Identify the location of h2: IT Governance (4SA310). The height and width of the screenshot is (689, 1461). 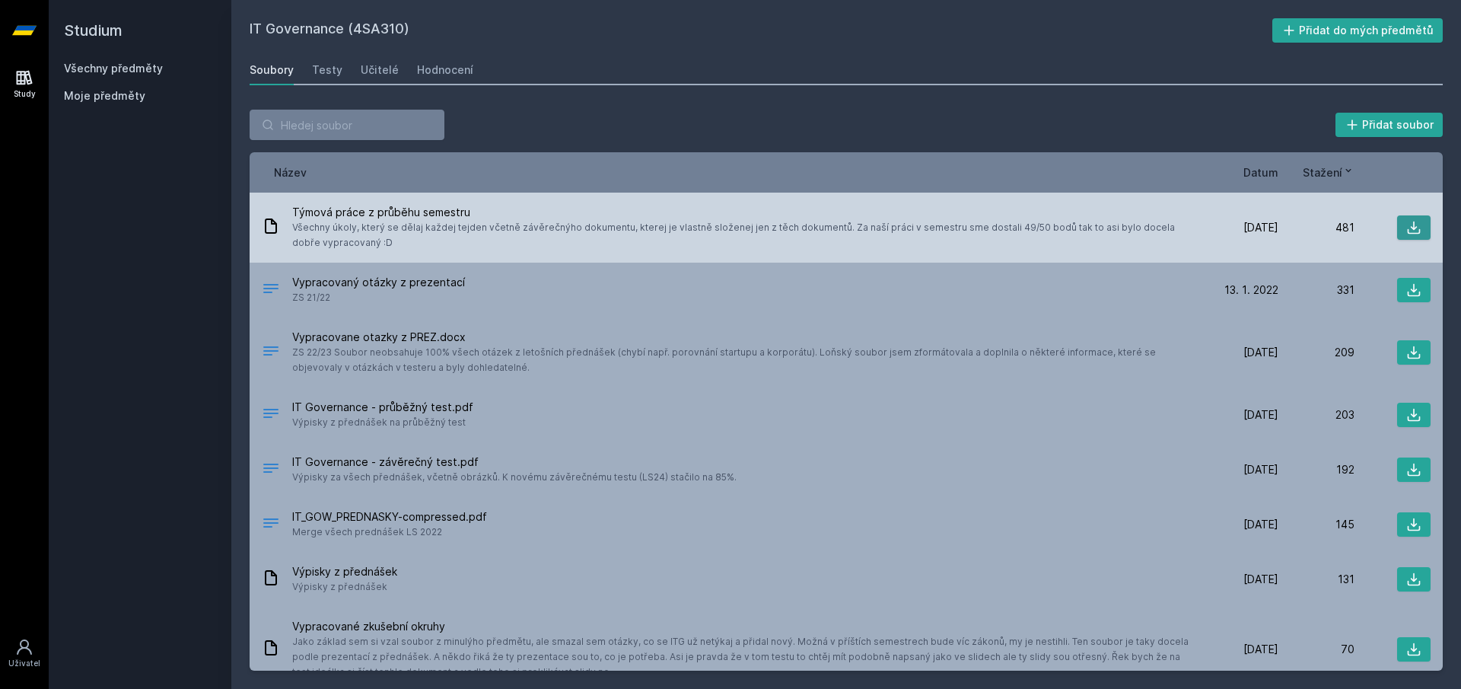
(761, 30).